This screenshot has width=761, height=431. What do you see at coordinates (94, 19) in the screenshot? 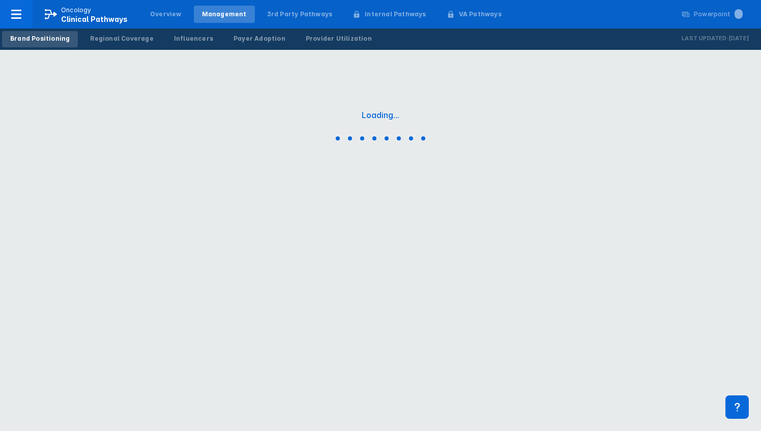
I see `span: Clinical Pathways` at bounding box center [94, 19].